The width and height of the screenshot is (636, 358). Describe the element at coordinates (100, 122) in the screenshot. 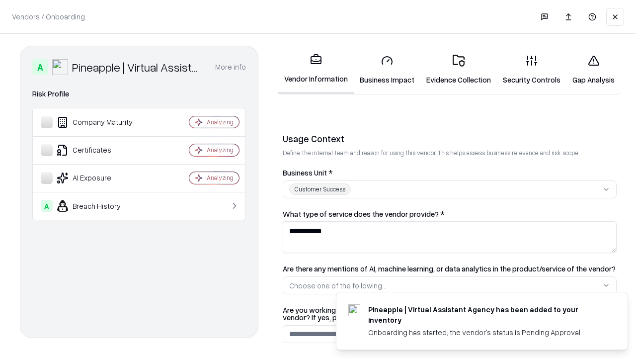

I see `div: Company Maturity` at that location.